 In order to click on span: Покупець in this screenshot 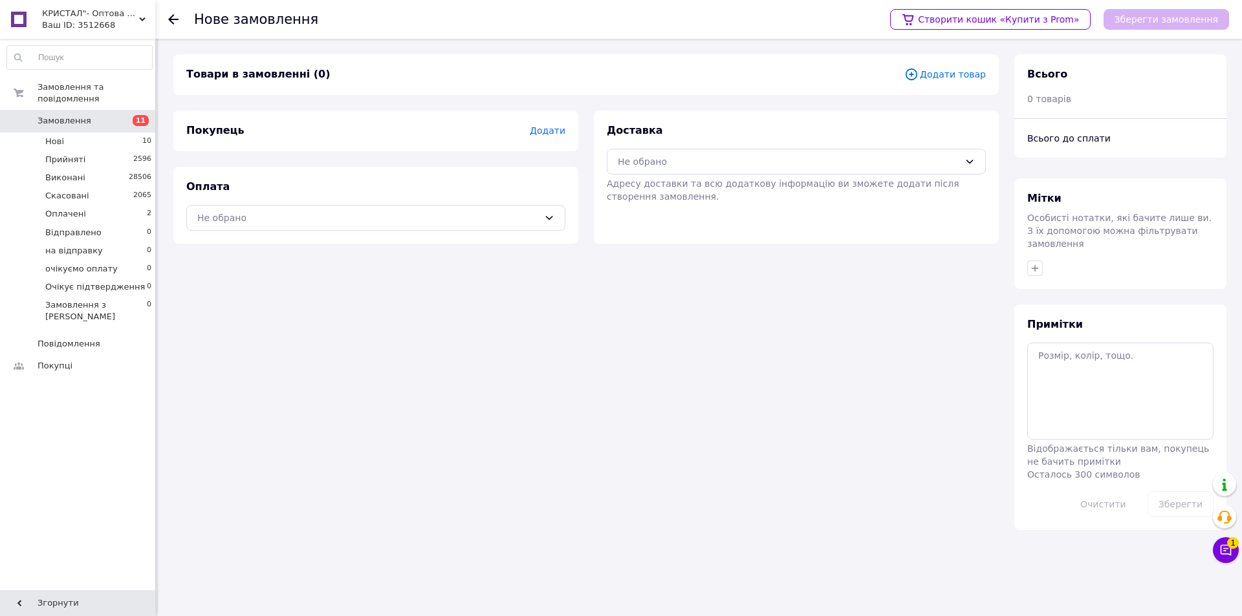, I will do `click(215, 130)`.